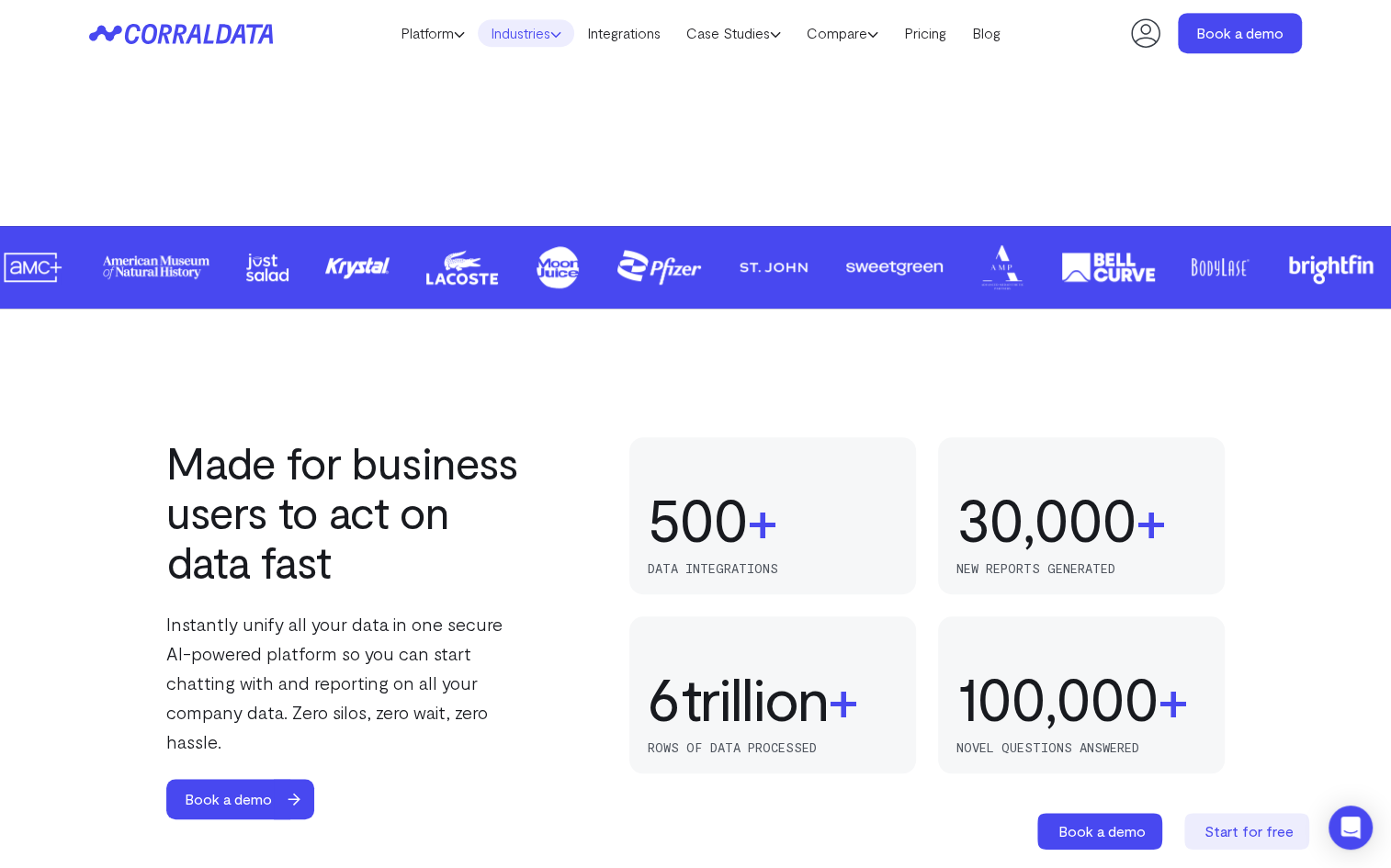 This screenshot has width=1391, height=868. Describe the element at coordinates (754, 698) in the screenshot. I see `span: trillion` at that location.